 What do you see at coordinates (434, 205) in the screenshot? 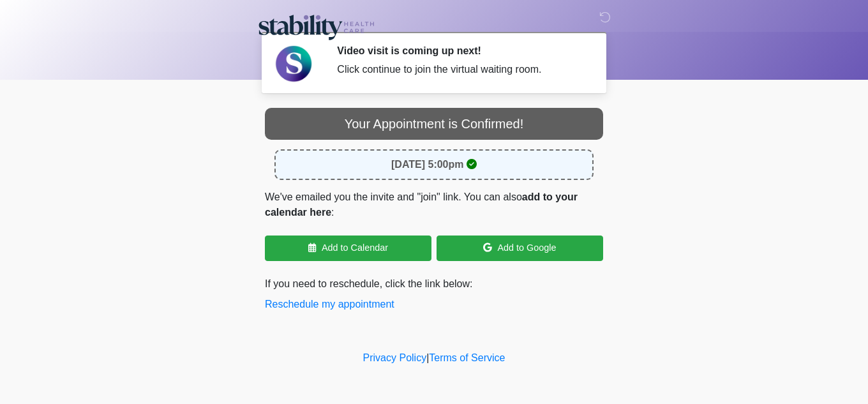
I see `p: We've emailed you the invite and "join" link. You can also :` at bounding box center [434, 205].